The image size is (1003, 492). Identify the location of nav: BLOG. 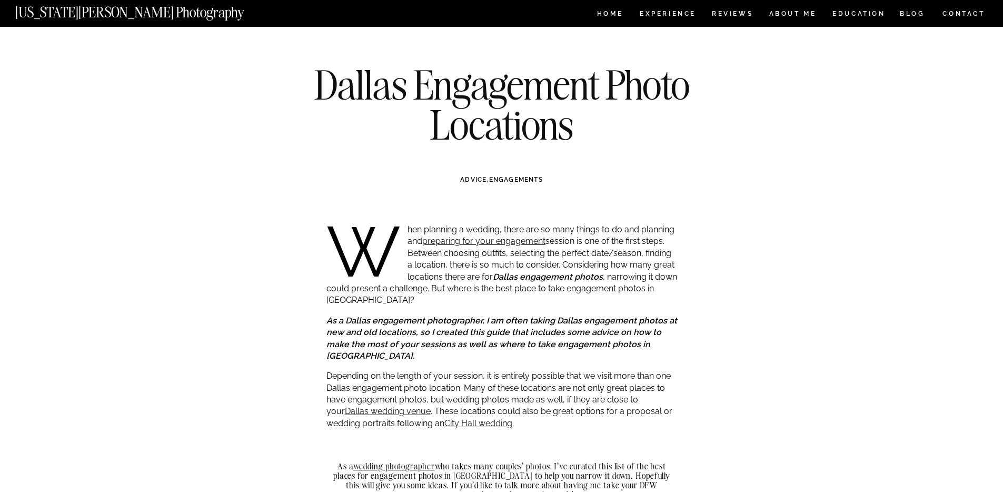
(912, 15).